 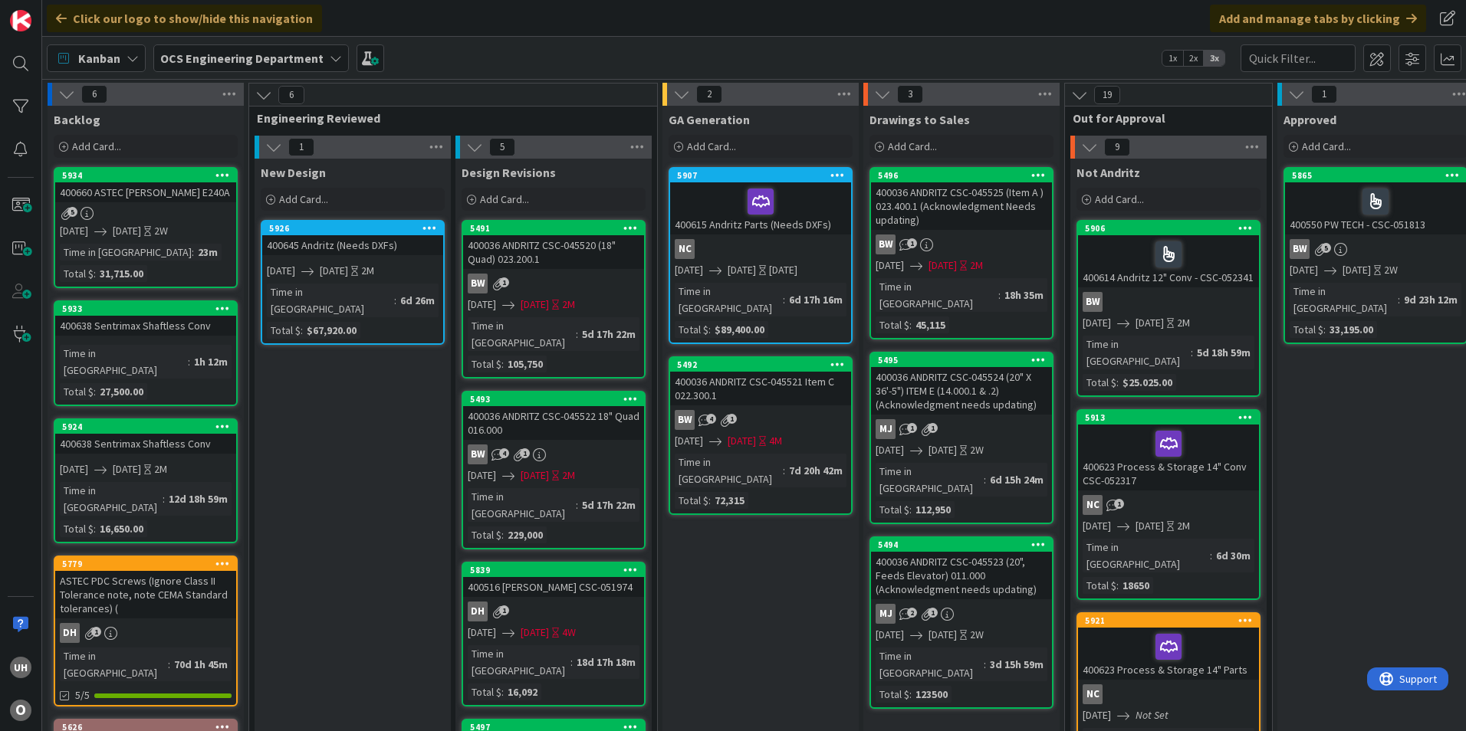 I want to click on div: 400036 ANDRITZ CSC-045521 Item C 022.300.1, so click(x=760, y=389).